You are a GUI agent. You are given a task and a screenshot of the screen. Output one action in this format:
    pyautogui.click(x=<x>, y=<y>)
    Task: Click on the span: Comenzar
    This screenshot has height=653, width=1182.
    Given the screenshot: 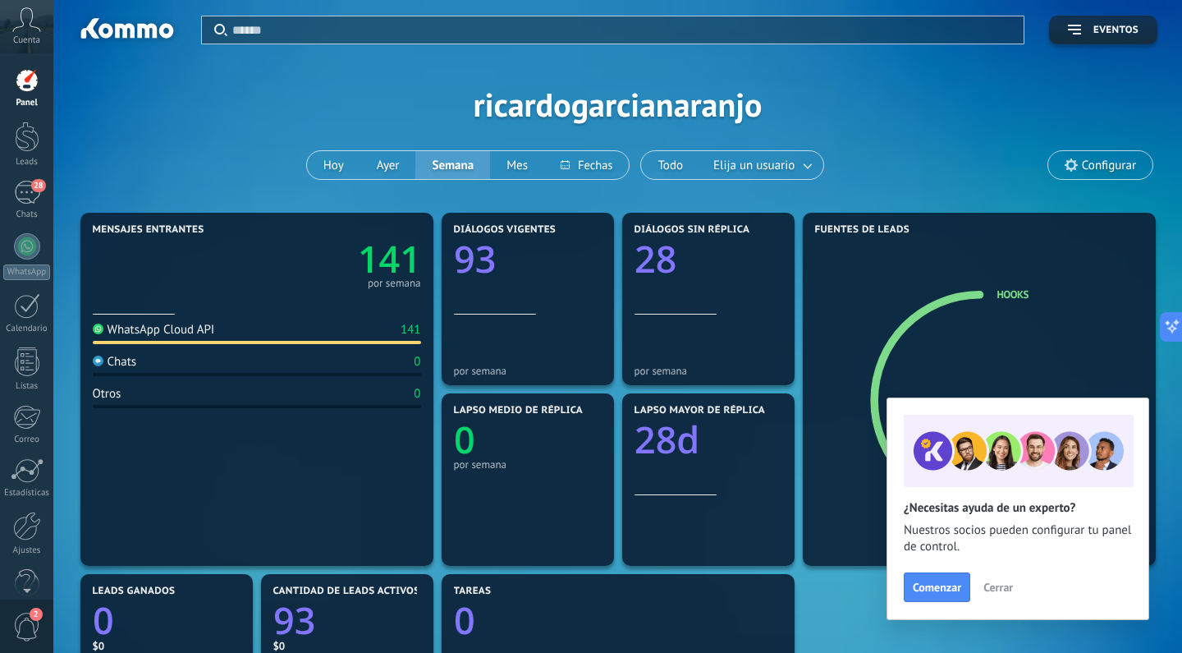 What is the action you would take?
    pyautogui.click(x=937, y=587)
    